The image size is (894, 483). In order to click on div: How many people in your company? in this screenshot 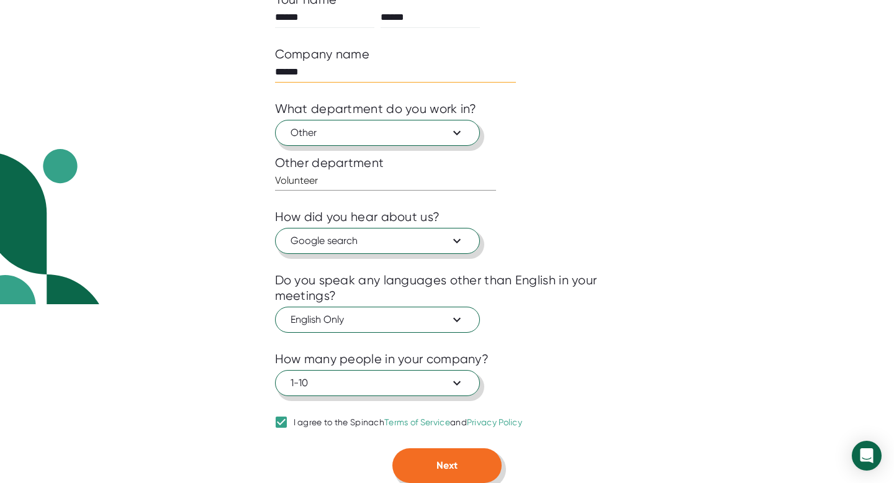, I will do `click(382, 359)`.